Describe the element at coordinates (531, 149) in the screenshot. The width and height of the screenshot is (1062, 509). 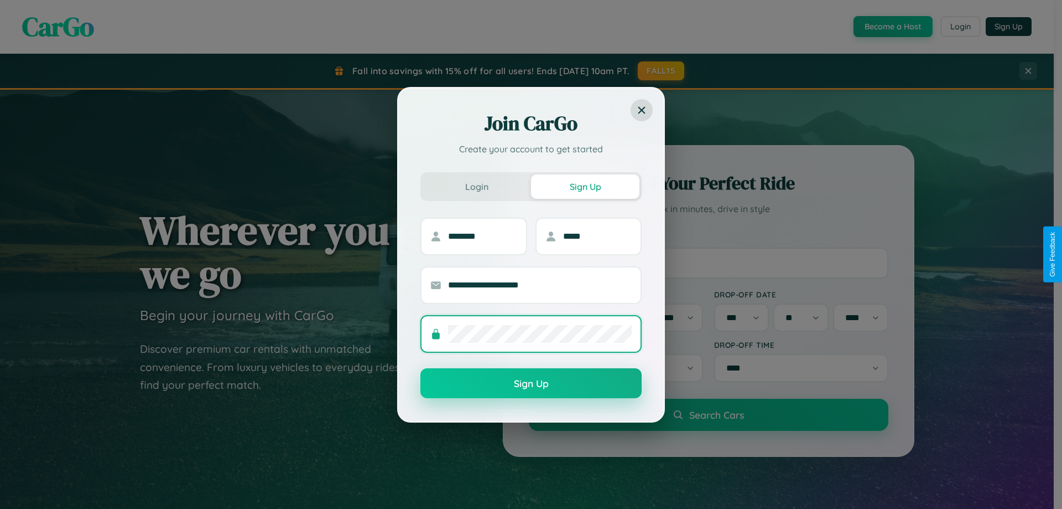
I see `p: Create your account to get started` at that location.